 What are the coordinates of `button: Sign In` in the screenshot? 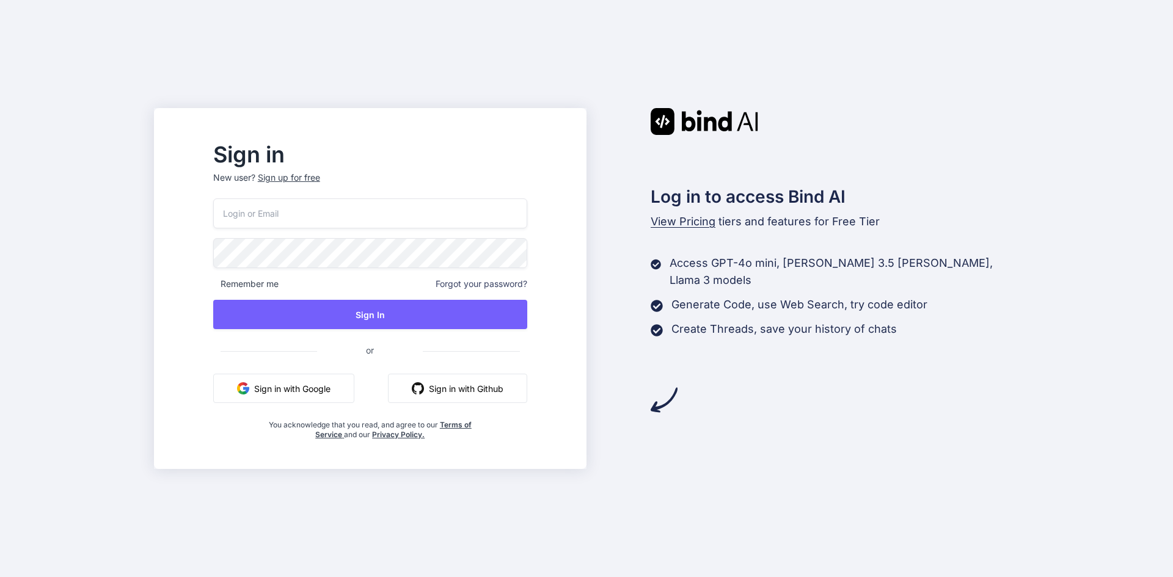 It's located at (370, 315).